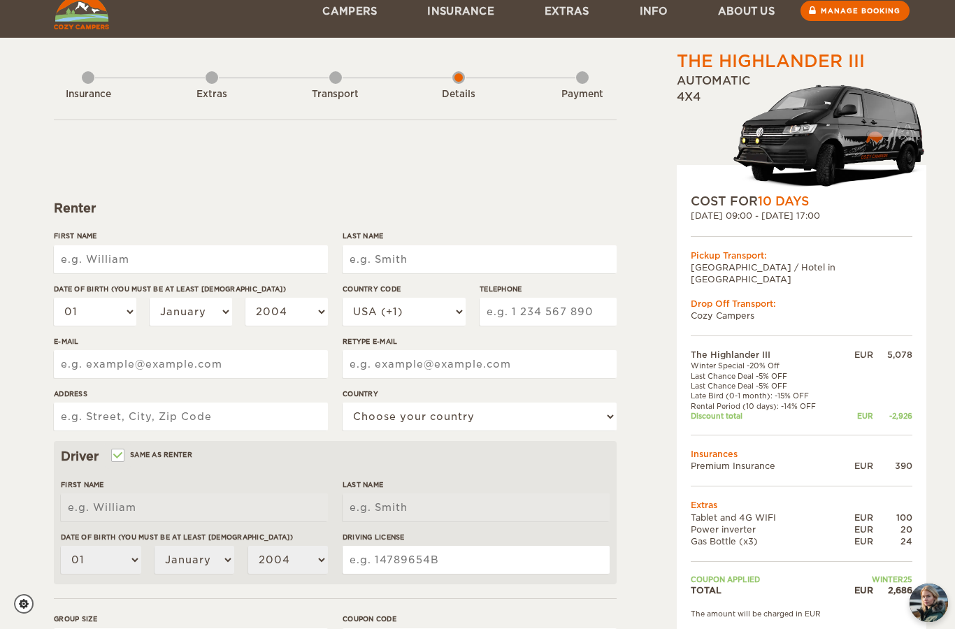  What do you see at coordinates (582, 94) in the screenshot?
I see `div: Payment` at bounding box center [582, 94].